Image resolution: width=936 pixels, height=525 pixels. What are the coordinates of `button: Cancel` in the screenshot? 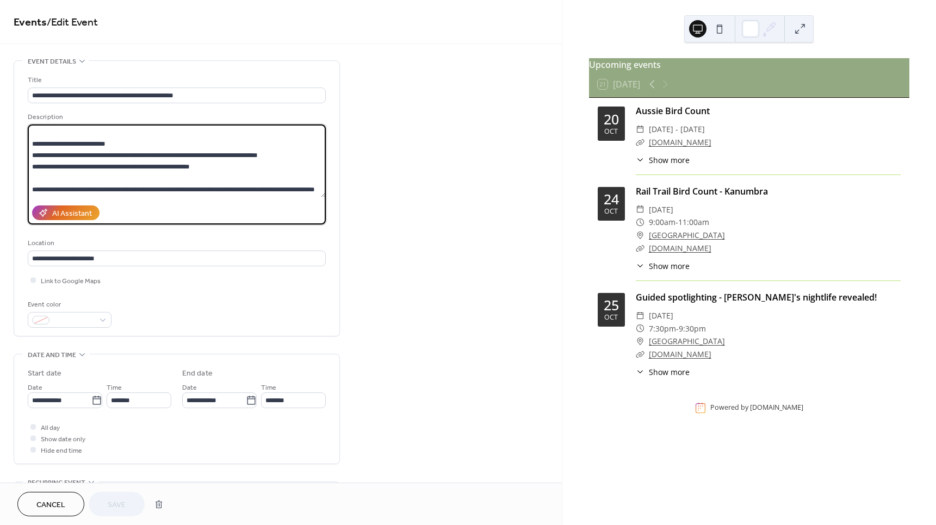 It's located at (51, 504).